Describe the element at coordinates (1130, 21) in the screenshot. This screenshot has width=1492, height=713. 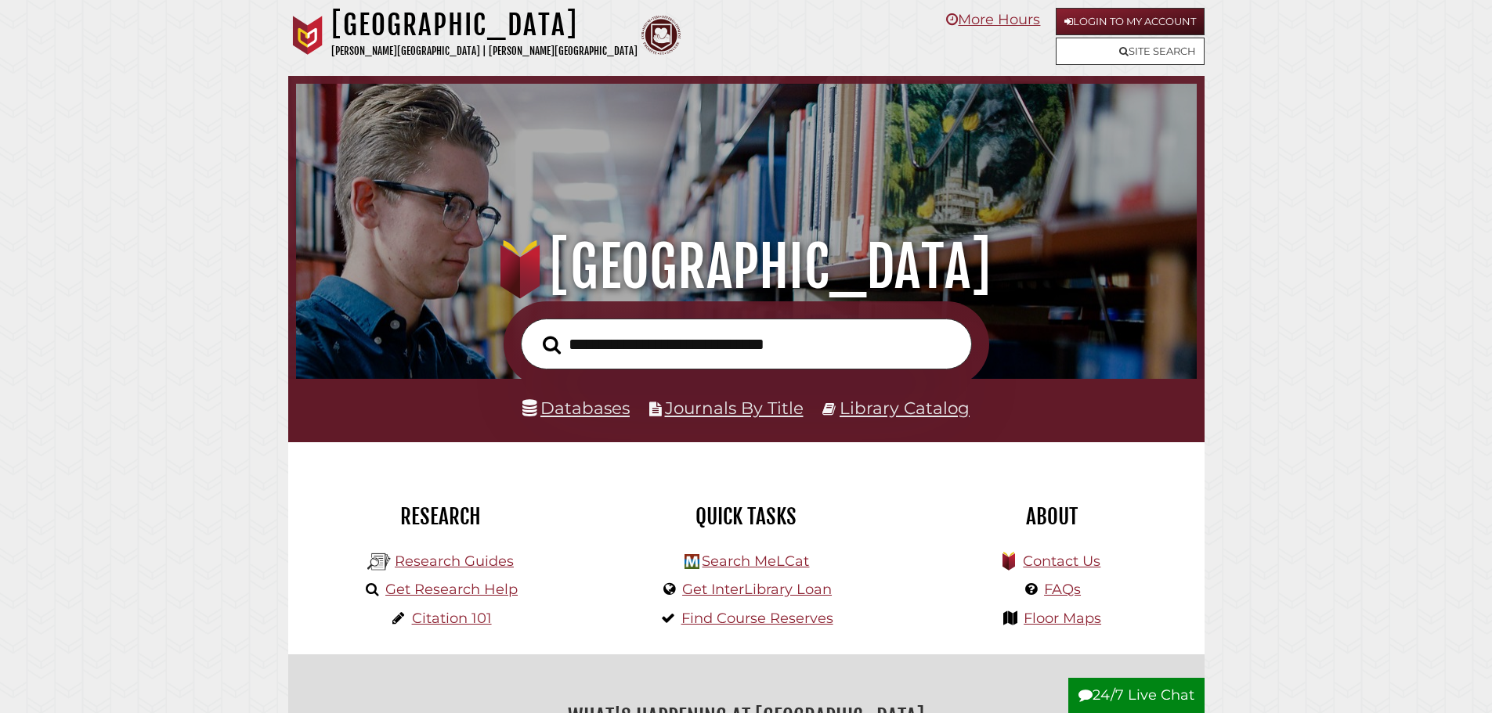
I see `a: Login to My Account` at that location.